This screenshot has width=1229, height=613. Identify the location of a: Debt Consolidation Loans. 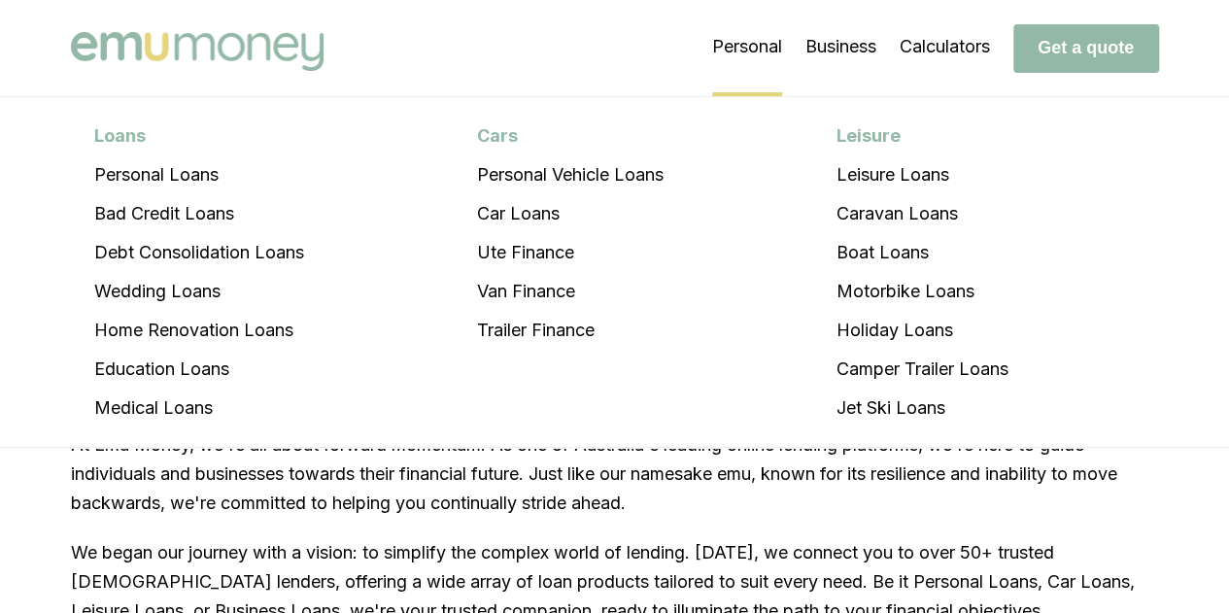
(199, 253).